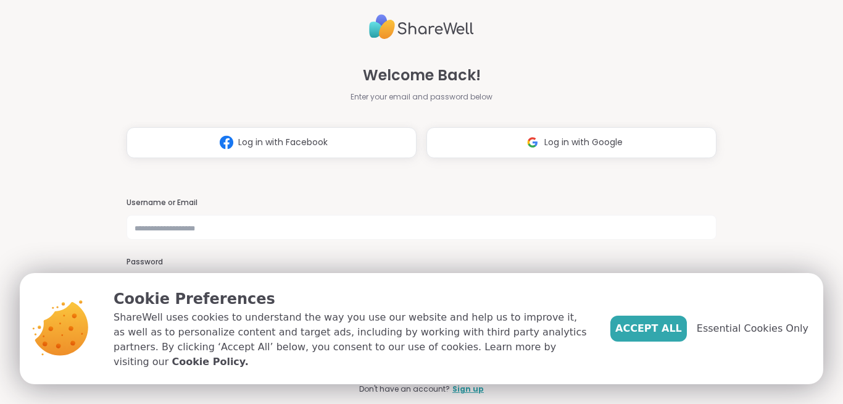 The height and width of the screenshot is (404, 843). Describe the element at coordinates (283, 142) in the screenshot. I see `span: Log in with Facebook` at that location.